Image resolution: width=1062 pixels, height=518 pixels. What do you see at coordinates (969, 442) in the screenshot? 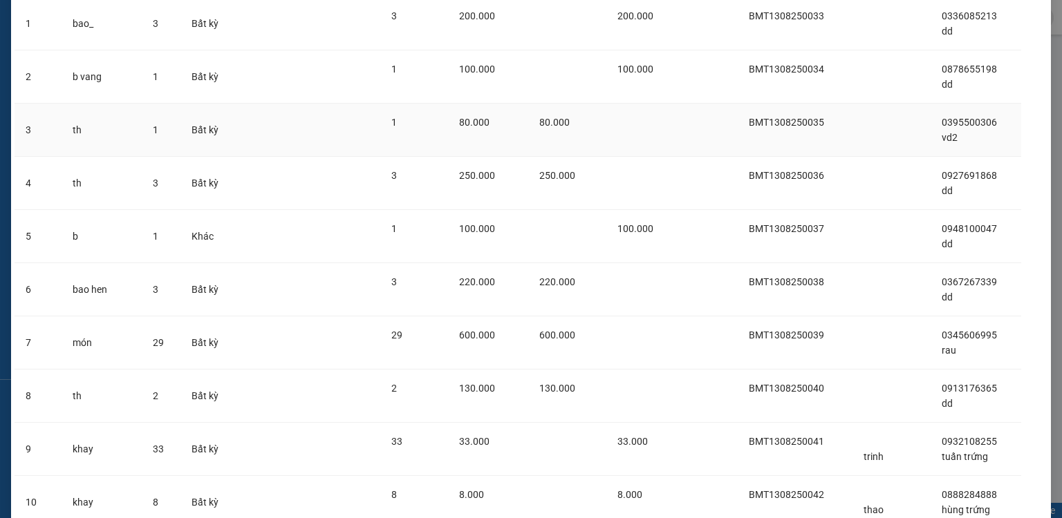
I see `span: 0932108255` at bounding box center [969, 442].